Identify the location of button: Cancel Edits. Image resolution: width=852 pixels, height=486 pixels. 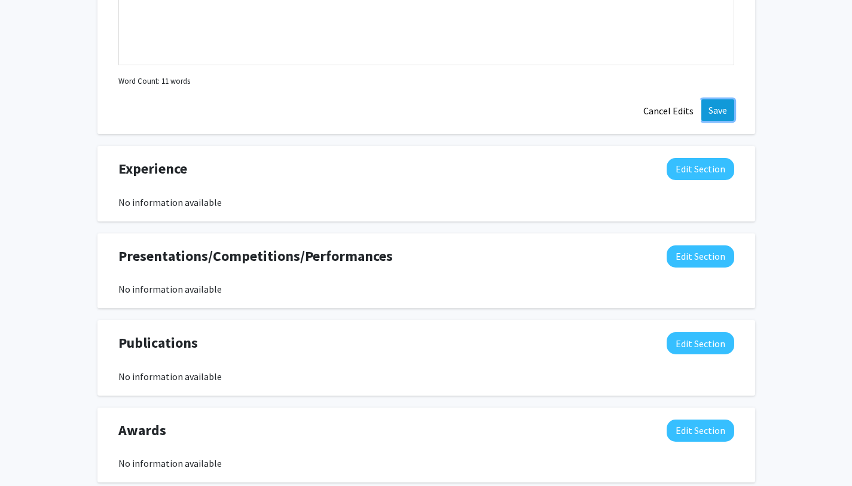
(669, 111).